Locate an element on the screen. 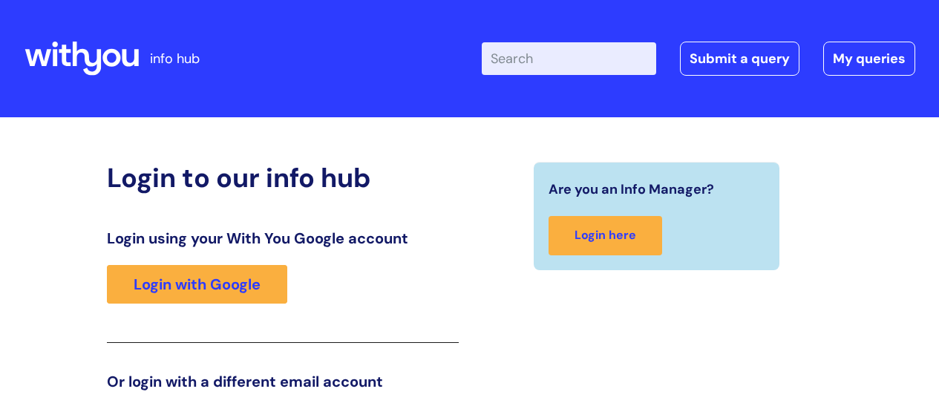 This screenshot has height=409, width=939. h2: Login to our info hub is located at coordinates (283, 177).